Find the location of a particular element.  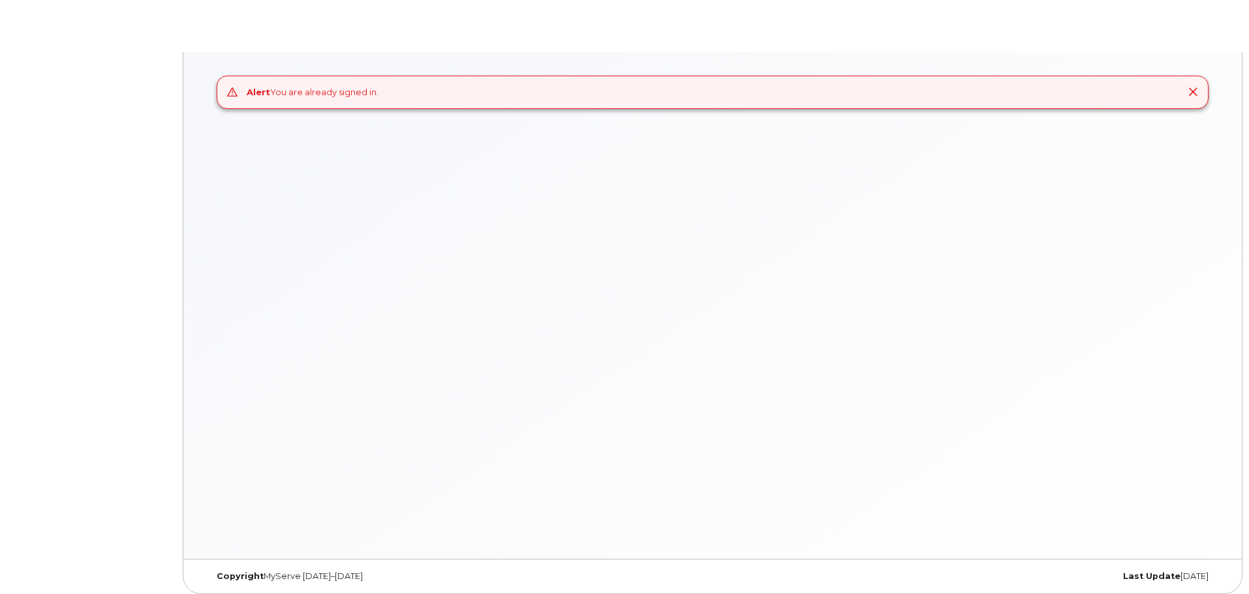

div: You are already signed in. is located at coordinates (313, 92).